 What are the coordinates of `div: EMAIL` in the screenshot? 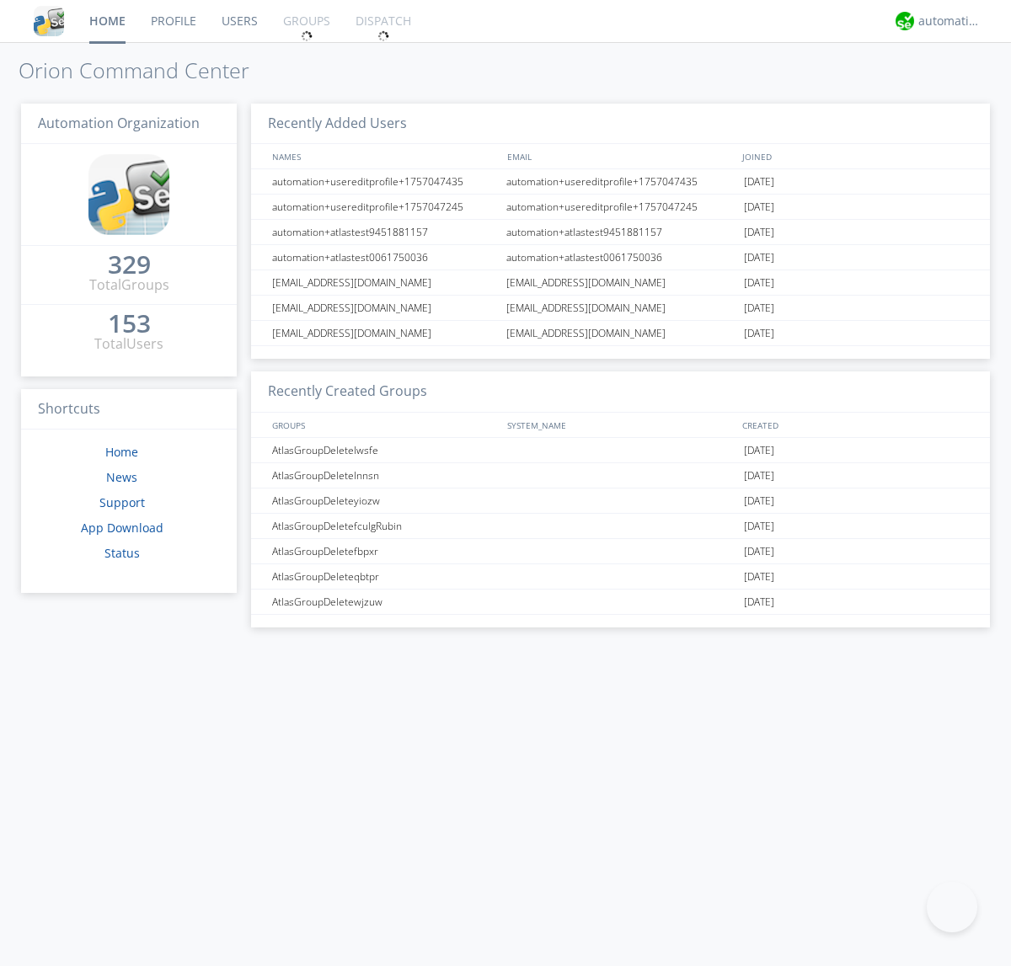 It's located at (620, 156).